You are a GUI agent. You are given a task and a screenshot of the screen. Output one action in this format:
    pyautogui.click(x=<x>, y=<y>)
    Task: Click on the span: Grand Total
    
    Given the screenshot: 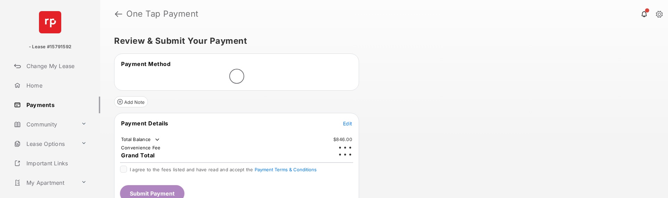 What is the action you would take?
    pyautogui.click(x=138, y=156)
    